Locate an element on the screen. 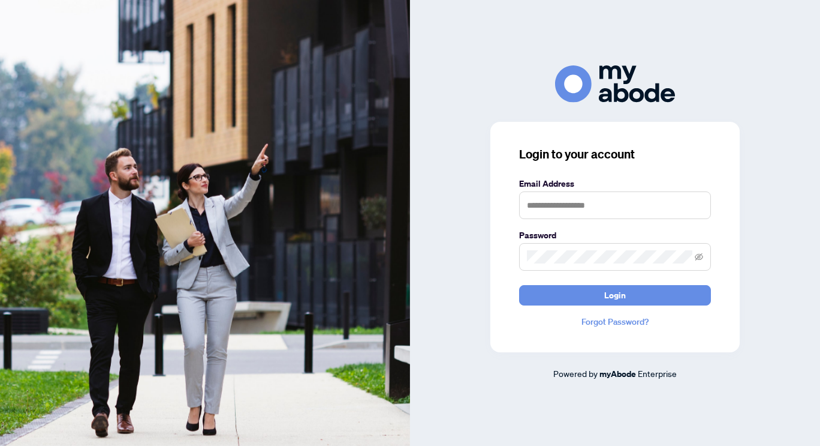 The width and height of the screenshot is (820, 446). span: Enterprise is located at coordinates (657, 373).